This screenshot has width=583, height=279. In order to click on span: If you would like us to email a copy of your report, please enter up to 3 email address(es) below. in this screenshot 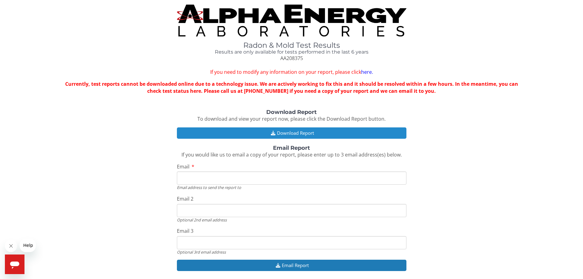, I will do `click(292, 154)`.